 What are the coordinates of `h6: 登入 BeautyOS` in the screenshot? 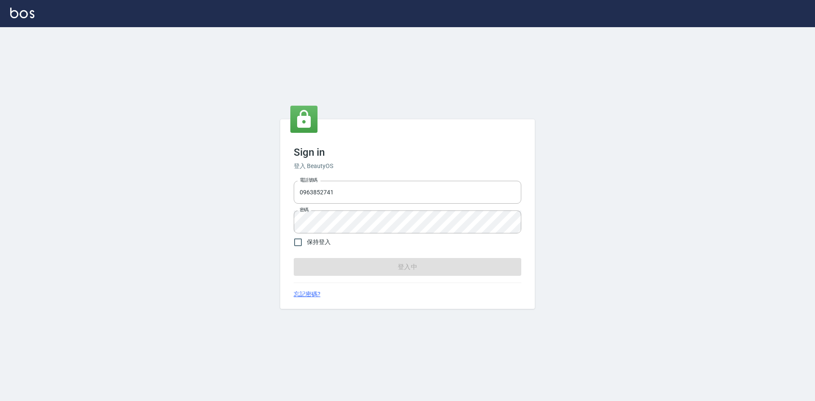 It's located at (407, 166).